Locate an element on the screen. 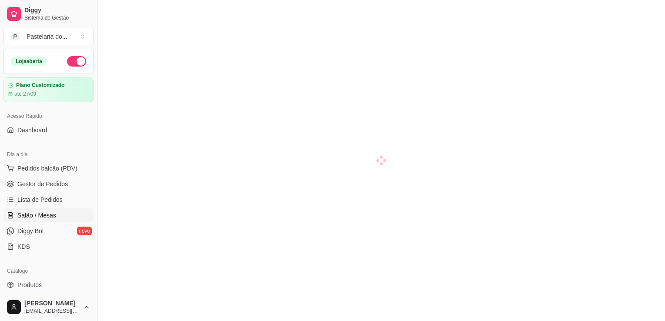 The height and width of the screenshot is (321, 665). span: Diggy Bot is located at coordinates (30, 231).